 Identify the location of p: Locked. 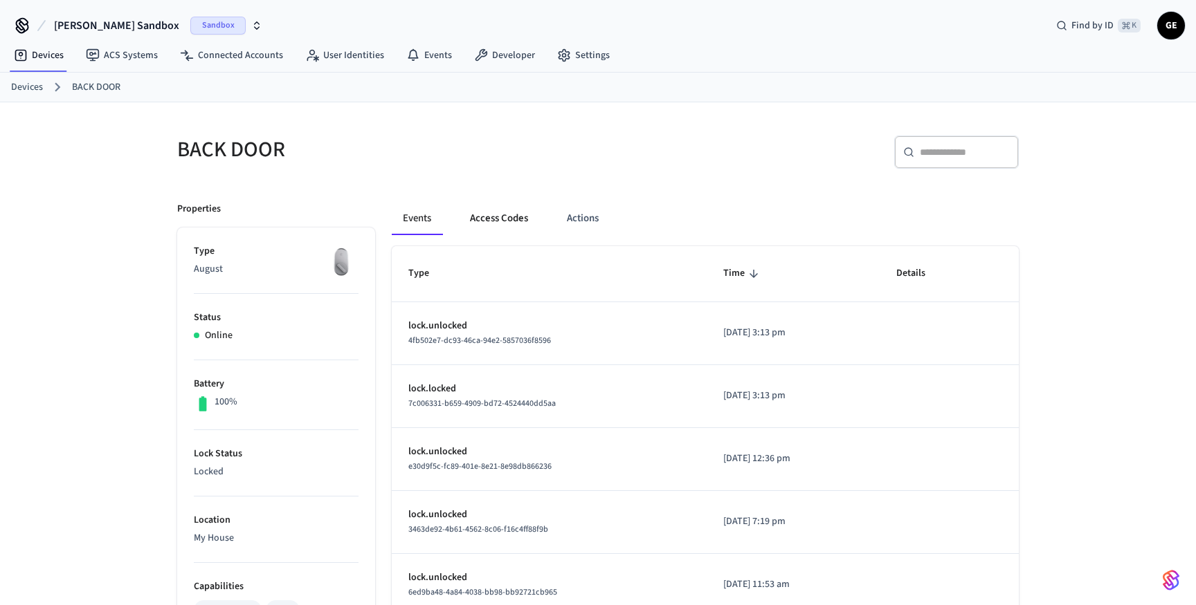
(276, 472).